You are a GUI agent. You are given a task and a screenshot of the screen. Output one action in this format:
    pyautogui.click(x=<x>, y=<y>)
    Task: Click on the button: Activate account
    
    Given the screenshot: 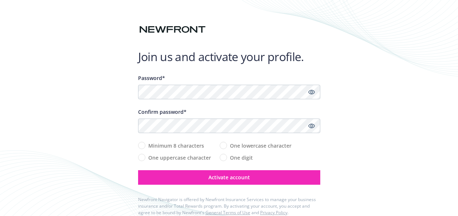 What is the action you would take?
    pyautogui.click(x=229, y=178)
    